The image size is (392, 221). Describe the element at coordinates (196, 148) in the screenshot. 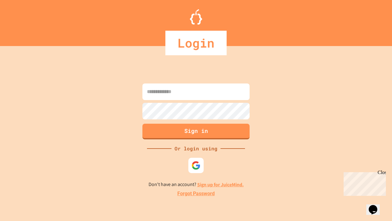

I see `div: Or login using` at that location.